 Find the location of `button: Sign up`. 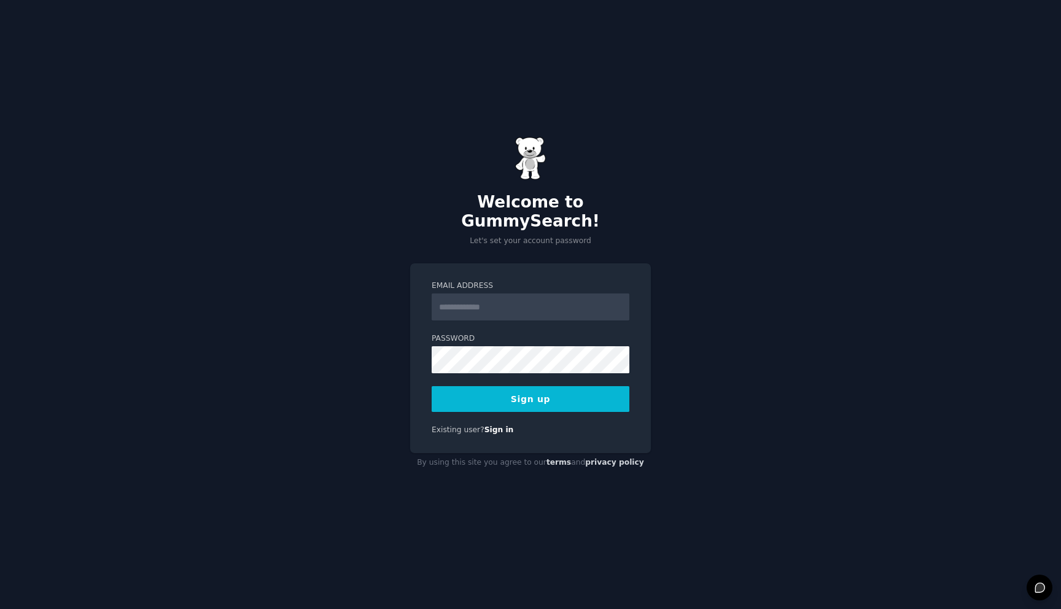

button: Sign up is located at coordinates (531, 399).